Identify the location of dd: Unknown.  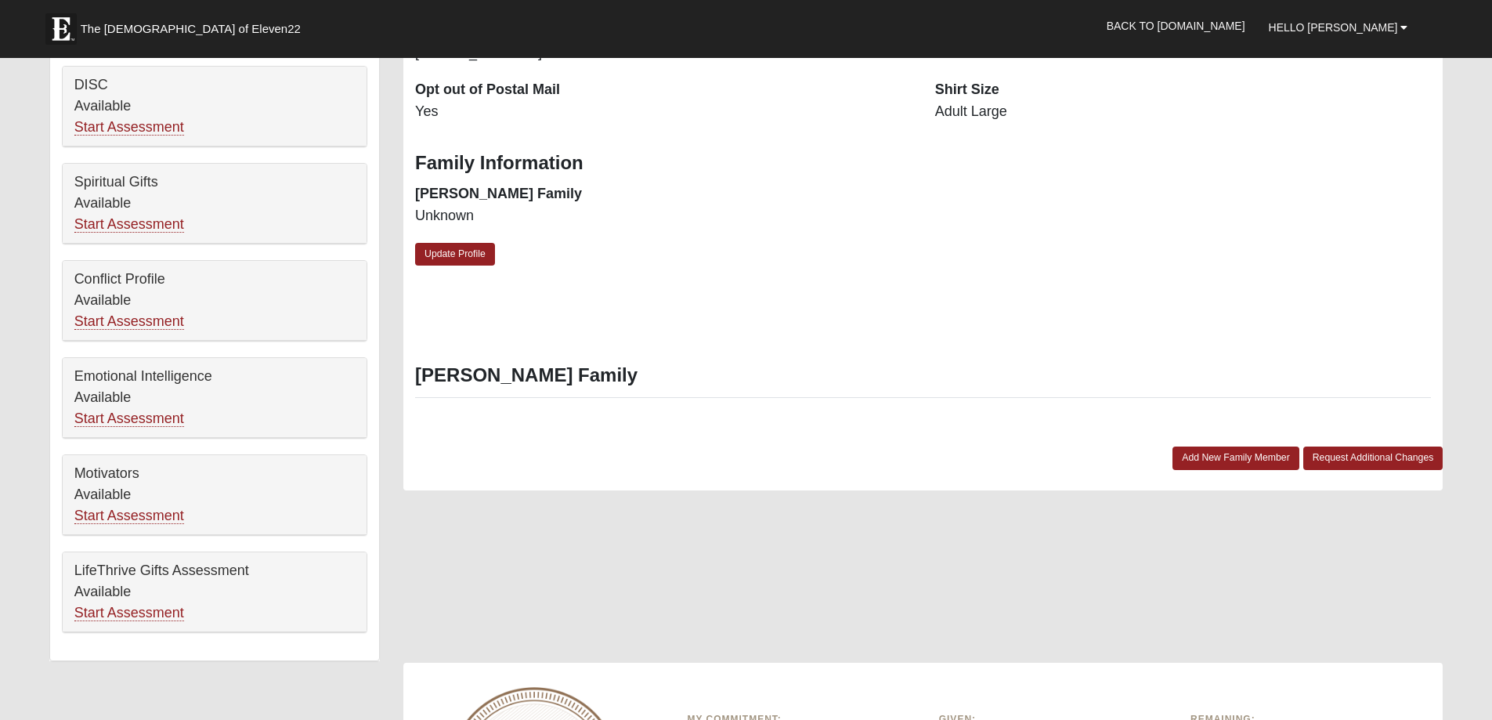
(664, 216).